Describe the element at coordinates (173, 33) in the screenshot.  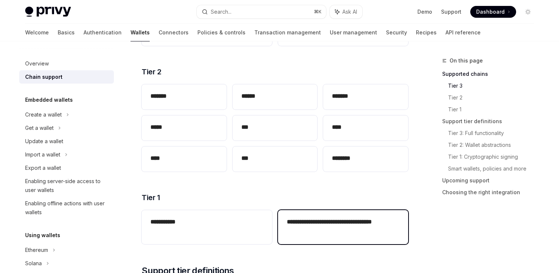
I see `a: Connectors` at that location.